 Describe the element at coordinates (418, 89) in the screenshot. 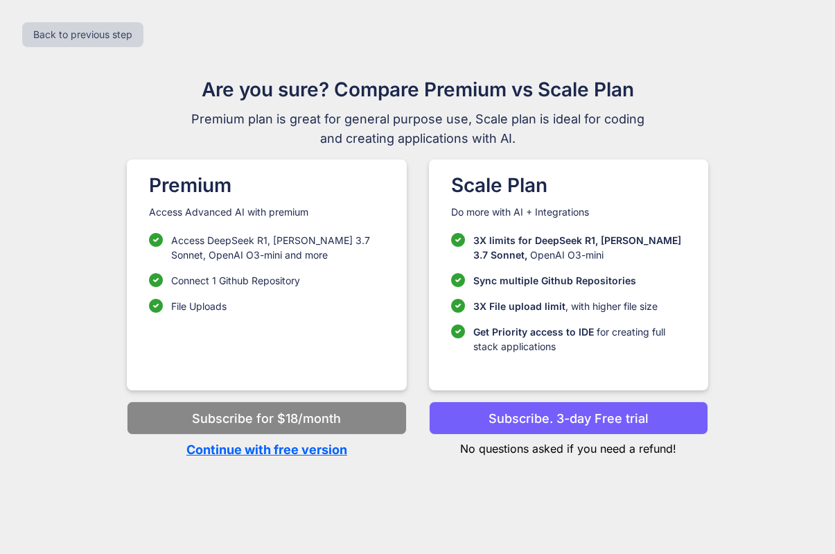

I see `h1: Are you sure? Compare Premium vs Scale Plan` at that location.